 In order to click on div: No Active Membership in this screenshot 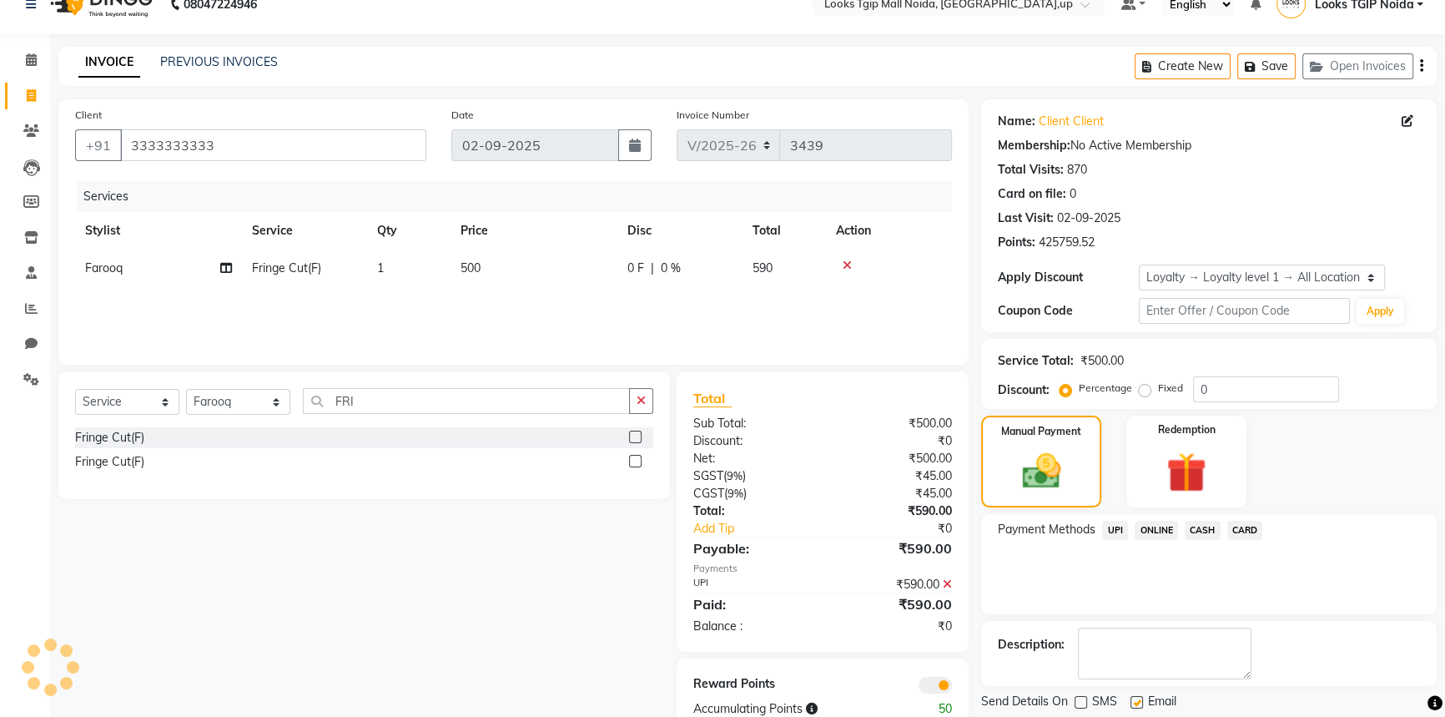, I will do `click(1209, 145)`.